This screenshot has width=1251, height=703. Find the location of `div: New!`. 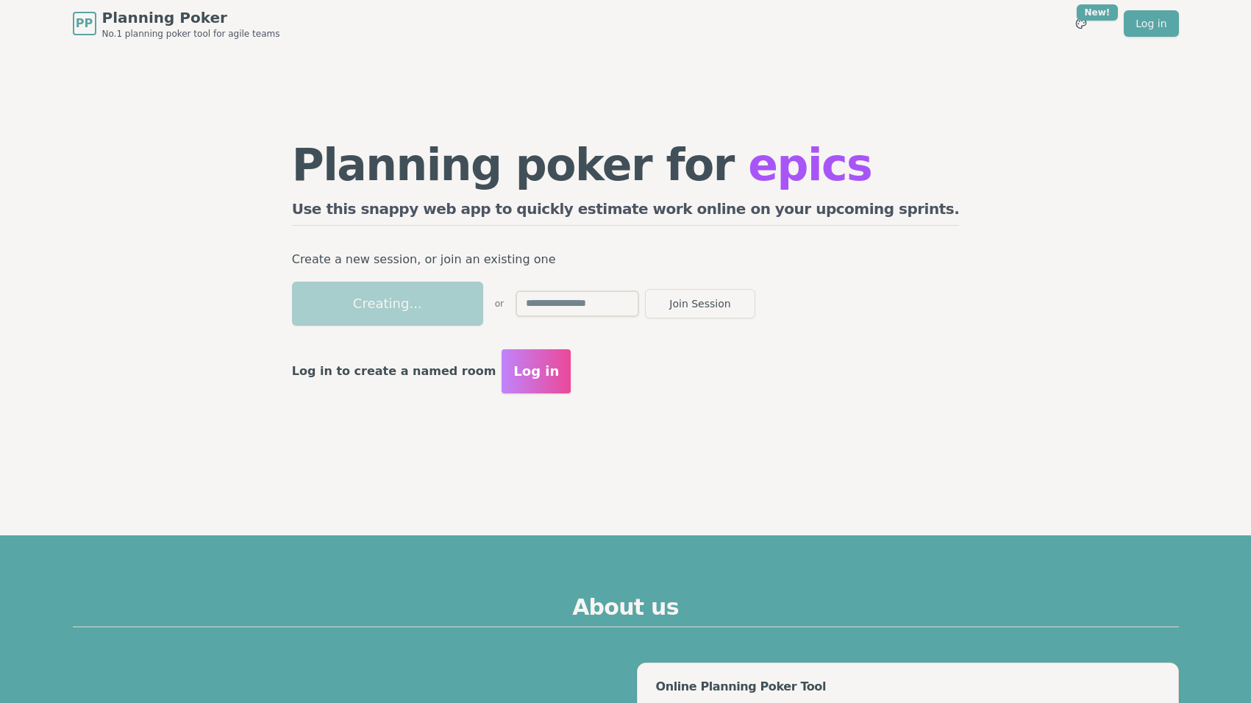

div: New! is located at coordinates (1097, 12).